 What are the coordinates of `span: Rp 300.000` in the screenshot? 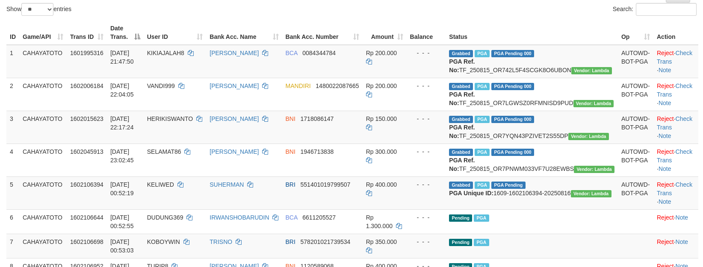 It's located at (382, 152).